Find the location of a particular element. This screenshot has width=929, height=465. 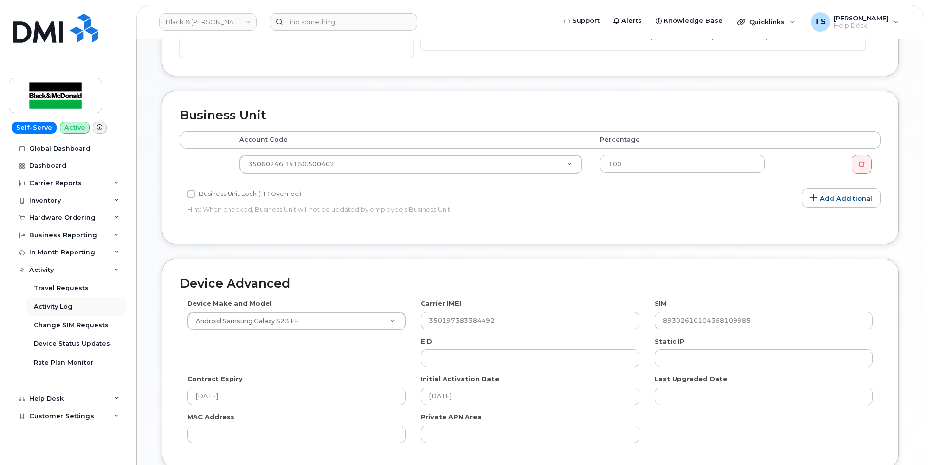

input: Find something... is located at coordinates (343, 22).